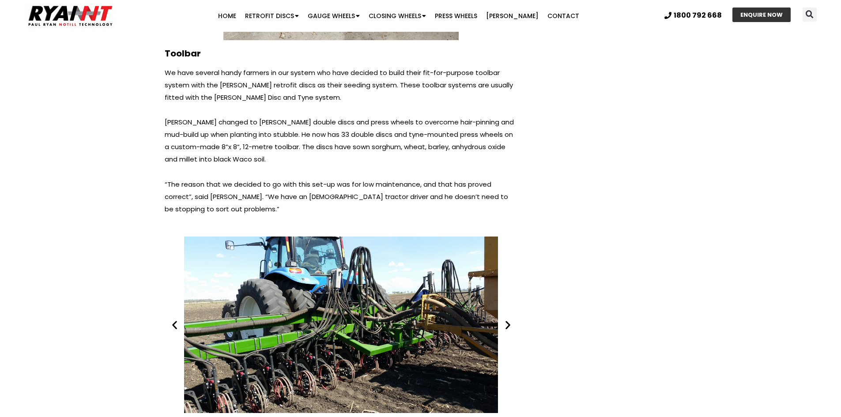 Image resolution: width=841 pixels, height=417 pixels. What do you see at coordinates (341, 325) in the screenshot?
I see `div: Slides` at bounding box center [341, 325].